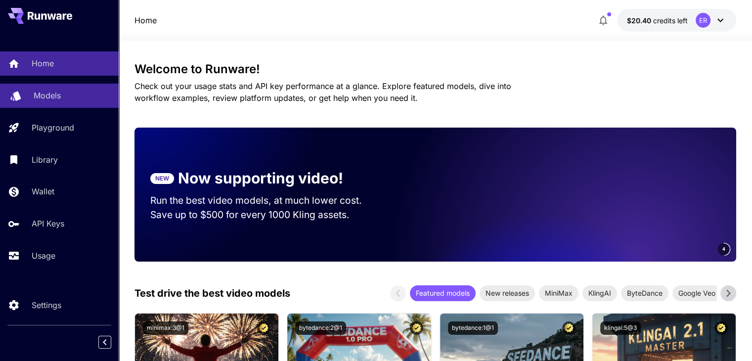 This screenshot has width=752, height=361. What do you see at coordinates (657, 20) in the screenshot?
I see `div: $20.40163` at bounding box center [657, 20].